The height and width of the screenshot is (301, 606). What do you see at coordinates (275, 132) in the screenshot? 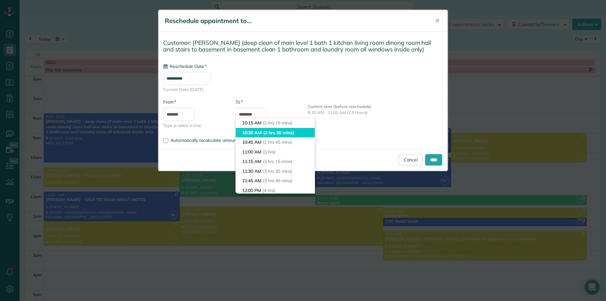
I see `li: 10:30 AM` at bounding box center [275, 132].